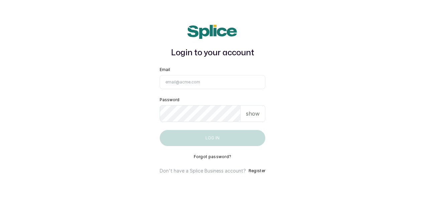 The height and width of the screenshot is (199, 425). What do you see at coordinates (165, 70) in the screenshot?
I see `label: Email` at bounding box center [165, 70].